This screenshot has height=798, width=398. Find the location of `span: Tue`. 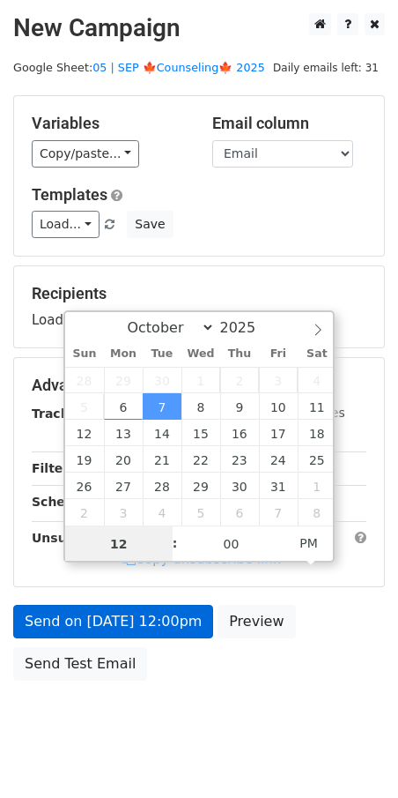

span: Tue is located at coordinates (162, 354).